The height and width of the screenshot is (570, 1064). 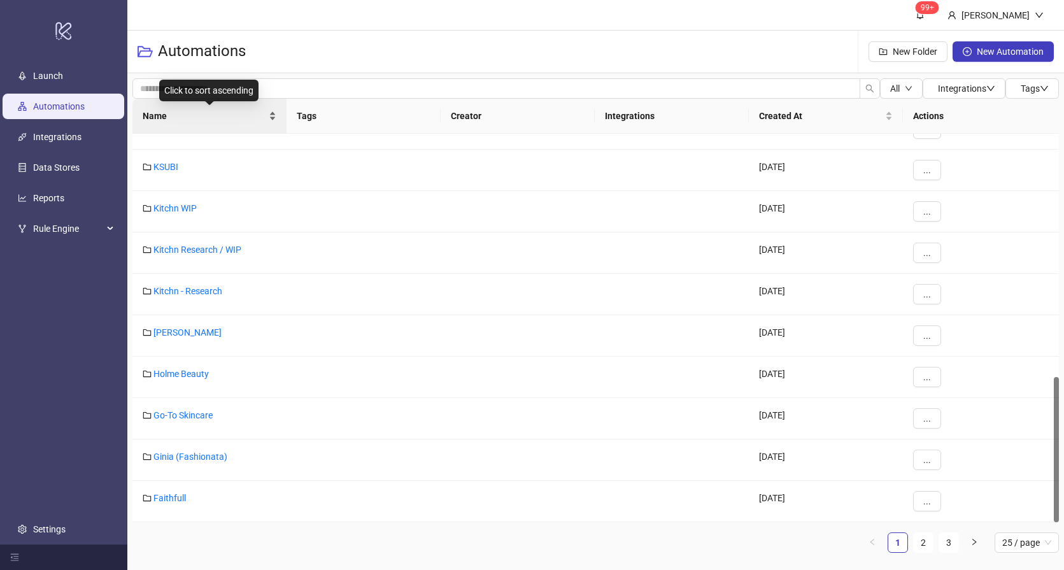 I want to click on a: Go-To Skincare, so click(x=183, y=415).